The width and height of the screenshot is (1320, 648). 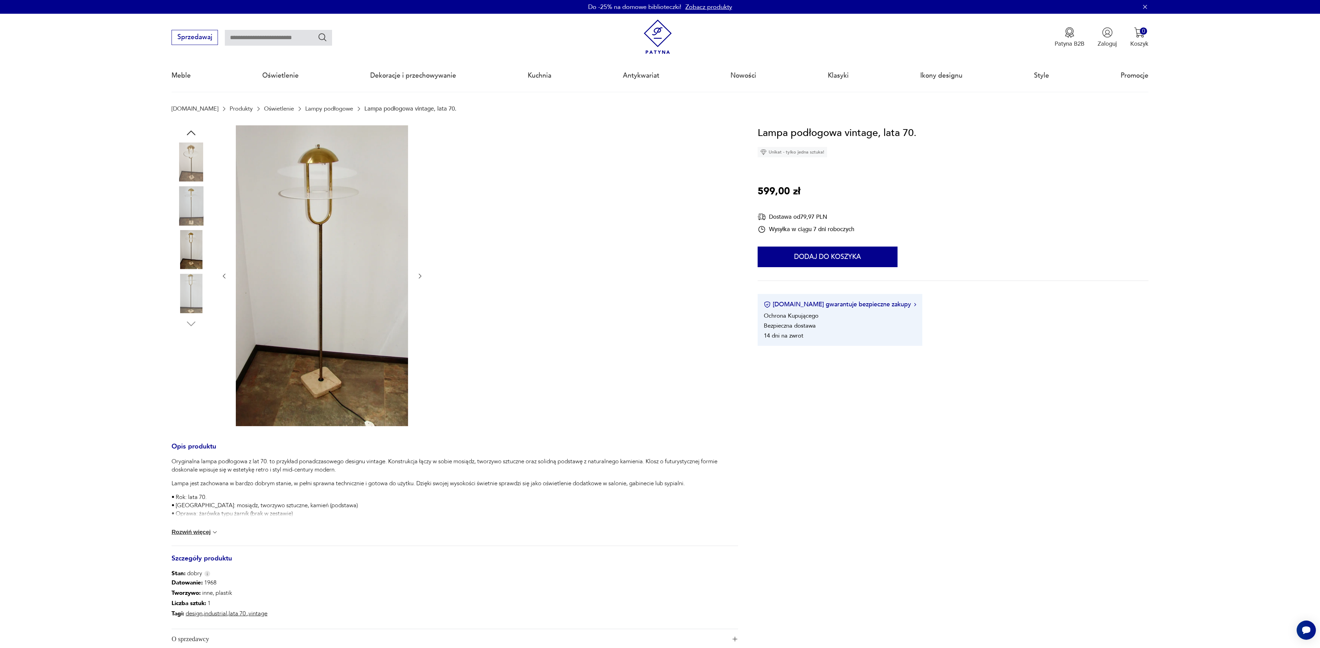 I want to click on img: Ikona certyfikatu, so click(x=767, y=305).